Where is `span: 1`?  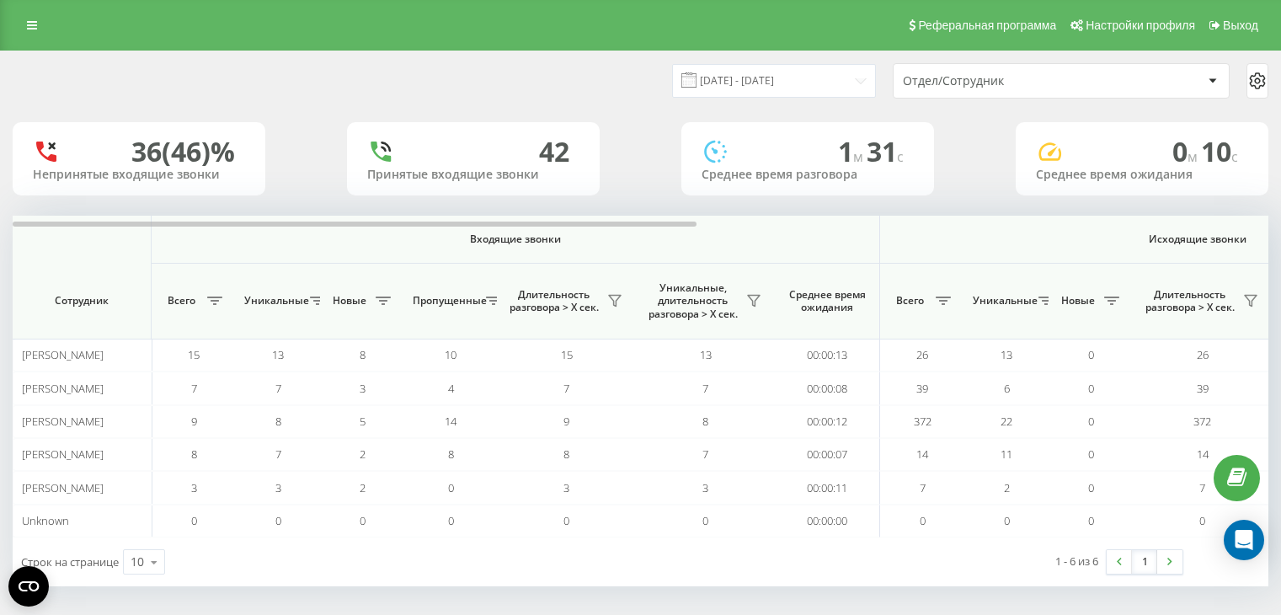
span: 1 is located at coordinates (852, 151).